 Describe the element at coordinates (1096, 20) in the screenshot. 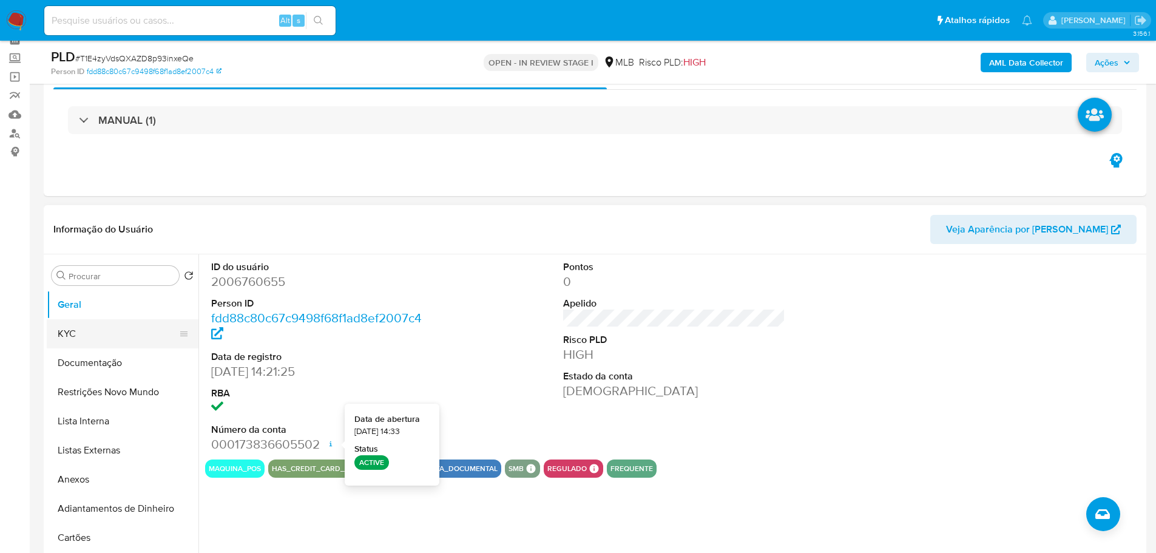

I see `p: lucas.portella@mercadolivre.com` at that location.